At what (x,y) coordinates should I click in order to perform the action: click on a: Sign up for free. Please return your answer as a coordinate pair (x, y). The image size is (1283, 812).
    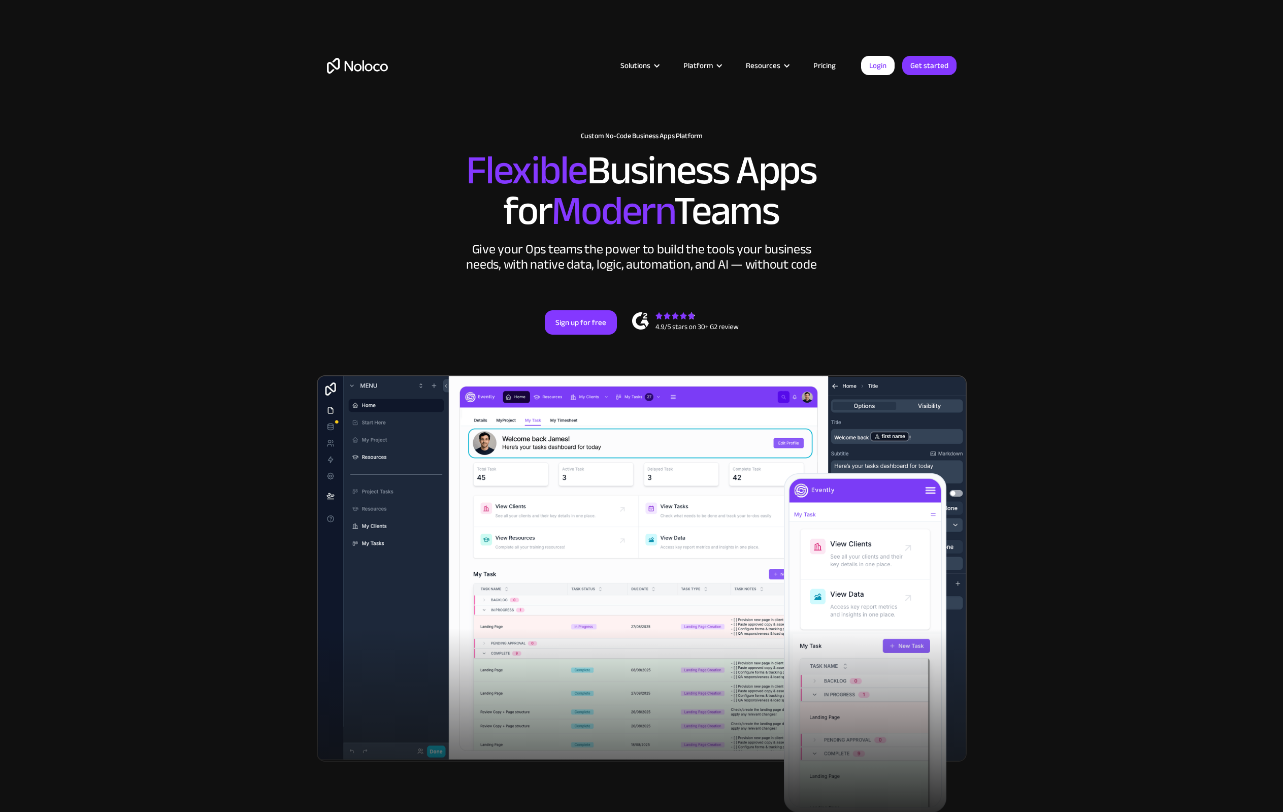
    Looking at the image, I should click on (581, 322).